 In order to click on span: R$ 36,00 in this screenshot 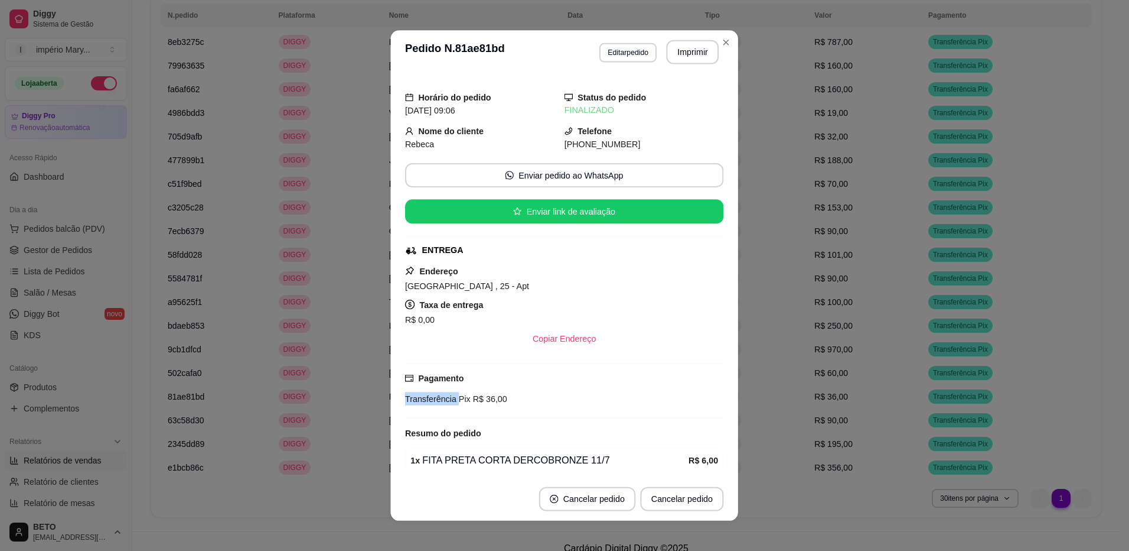, I will do `click(489, 398)`.